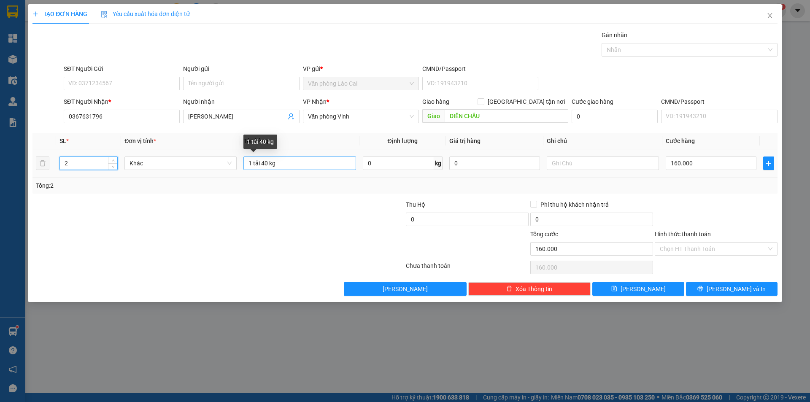 This screenshot has height=402, width=810. I want to click on input: Dọc đường, so click(506, 116).